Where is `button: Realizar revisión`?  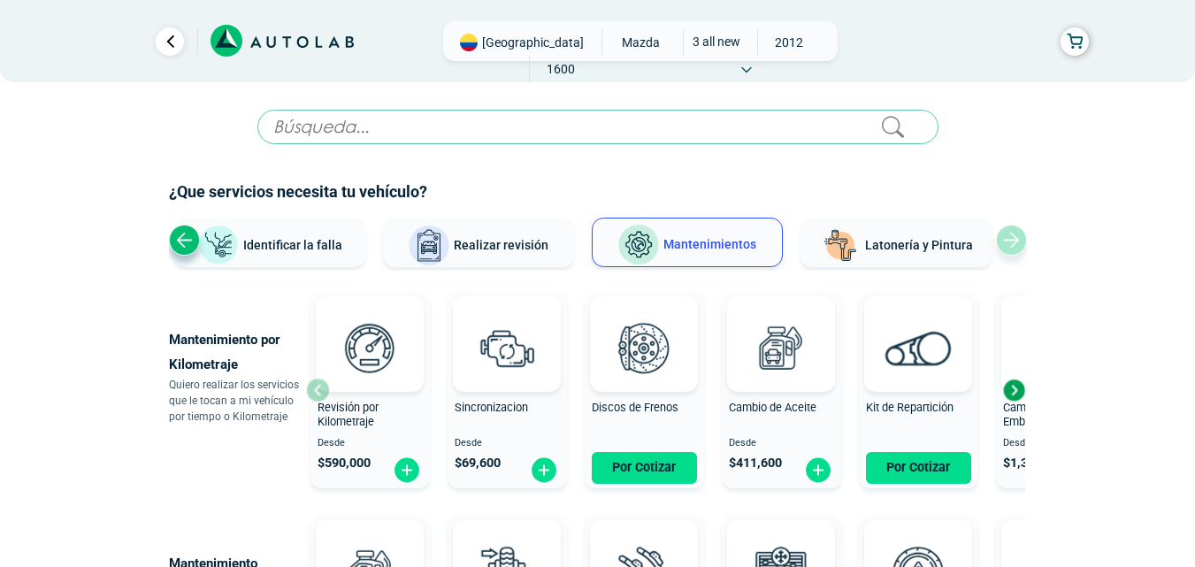 button: Realizar revisión is located at coordinates (479, 242).